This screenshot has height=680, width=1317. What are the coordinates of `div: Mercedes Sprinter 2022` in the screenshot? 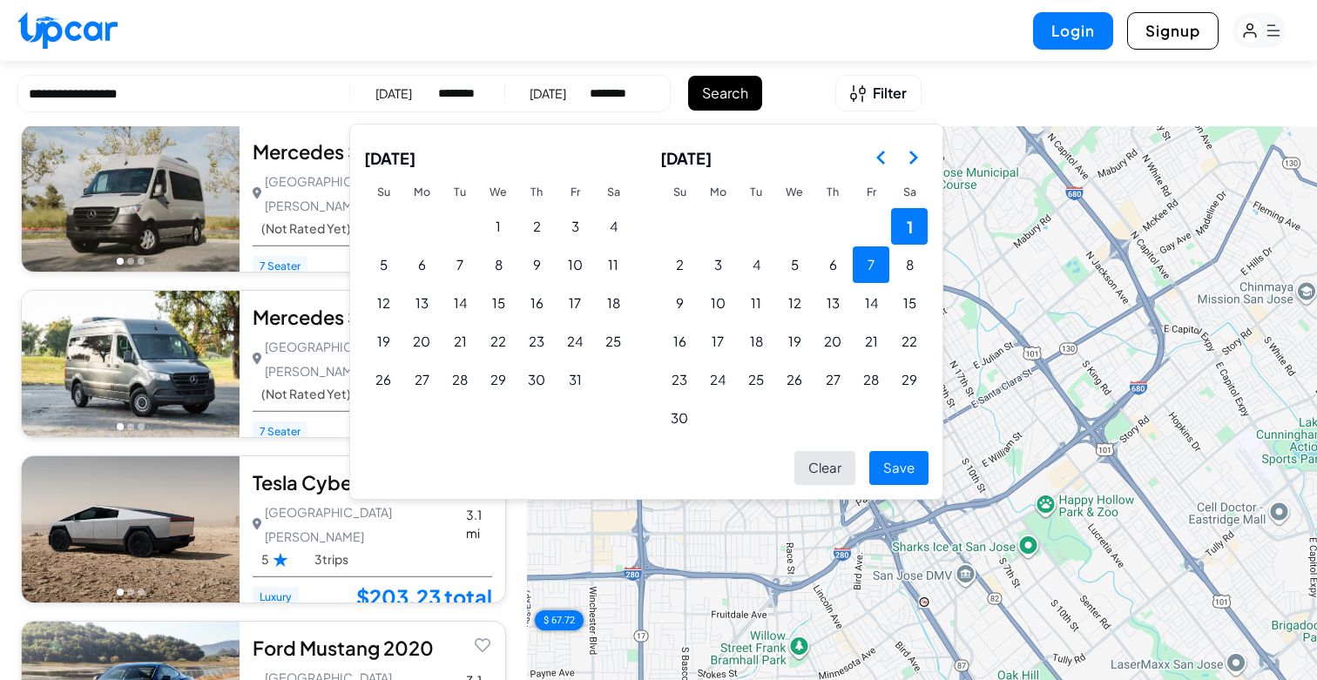 It's located at (372, 152).